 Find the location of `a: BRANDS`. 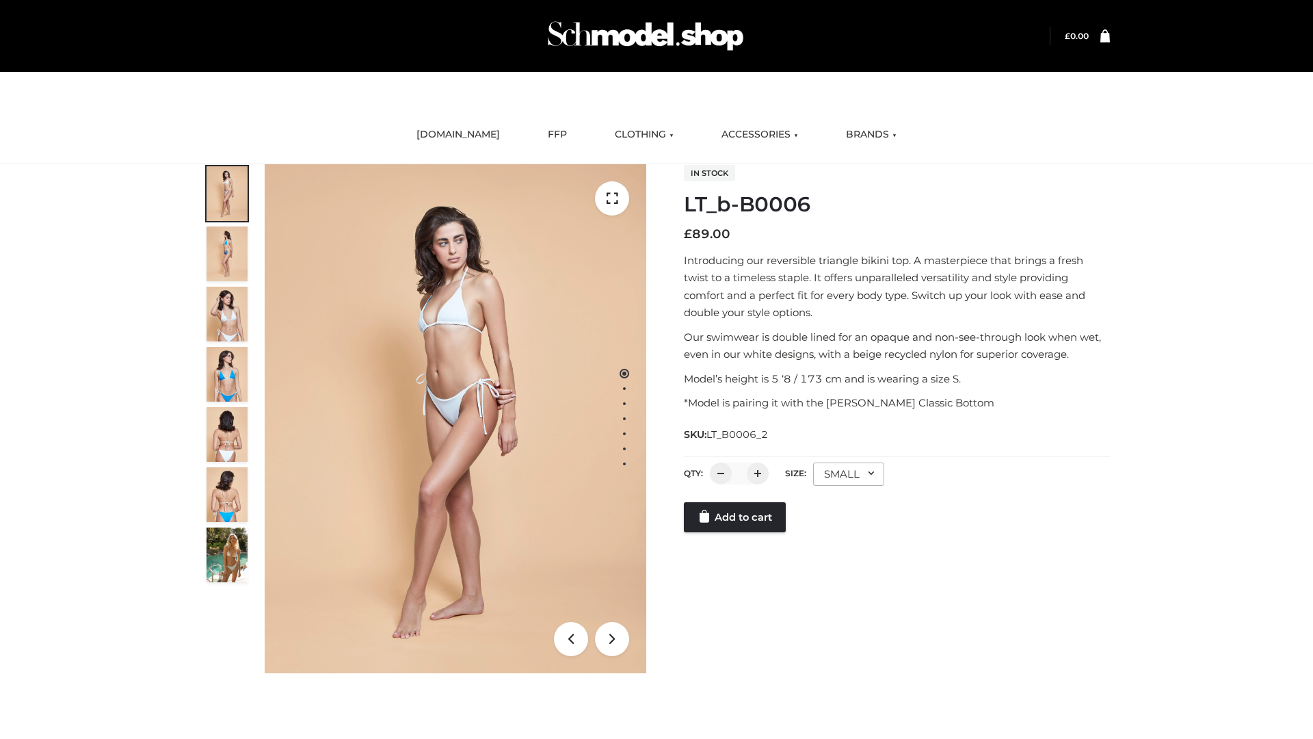

a: BRANDS is located at coordinates (871, 135).